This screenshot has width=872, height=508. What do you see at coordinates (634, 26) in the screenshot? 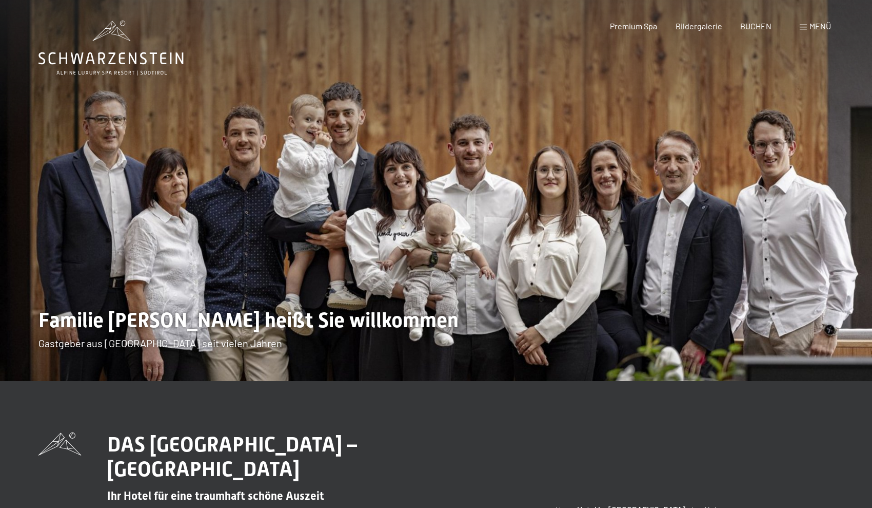
I see `a: Premium Spa` at bounding box center [634, 26].